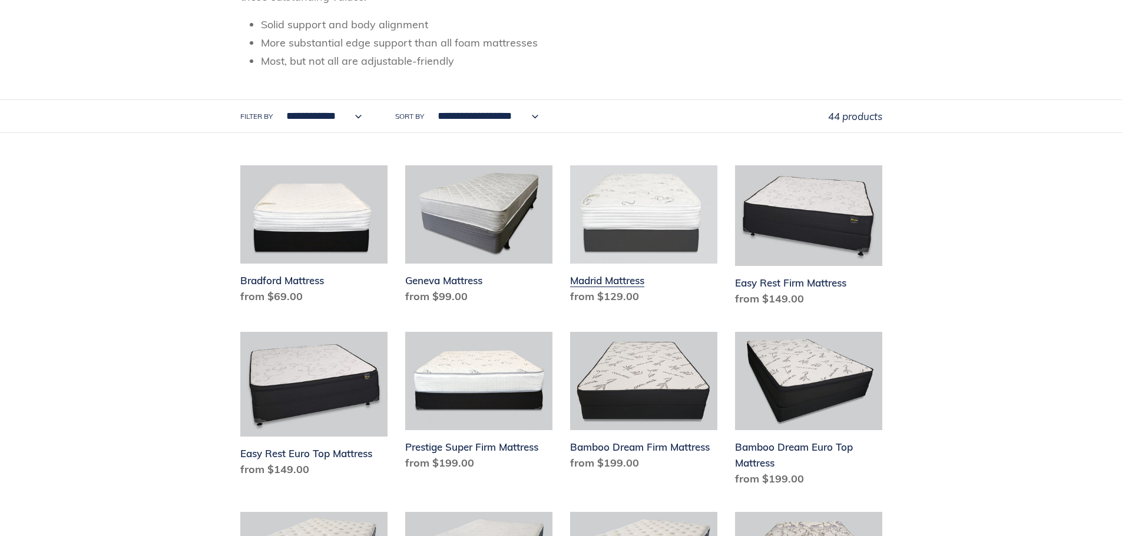  I want to click on a: Bamboo Dream Euro Top Mattress, so click(809, 412).